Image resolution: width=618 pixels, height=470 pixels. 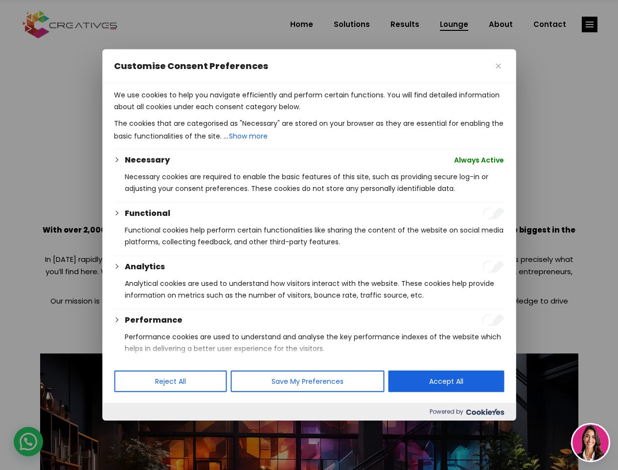 What do you see at coordinates (314, 342) in the screenshot?
I see `p: Performance cookies are used to understand and analyse the key performance indexes of the website...` at bounding box center [314, 342].